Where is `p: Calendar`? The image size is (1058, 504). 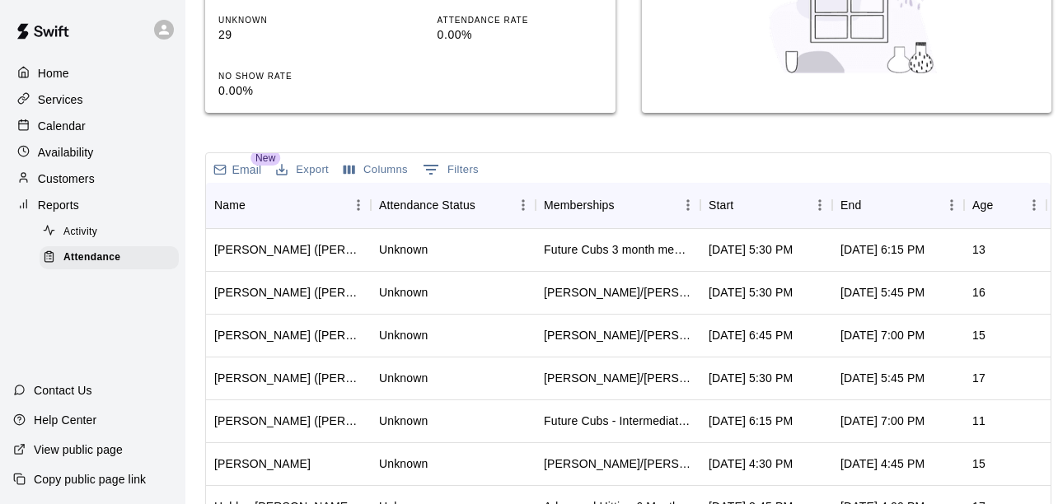 p: Calendar is located at coordinates (62, 126).